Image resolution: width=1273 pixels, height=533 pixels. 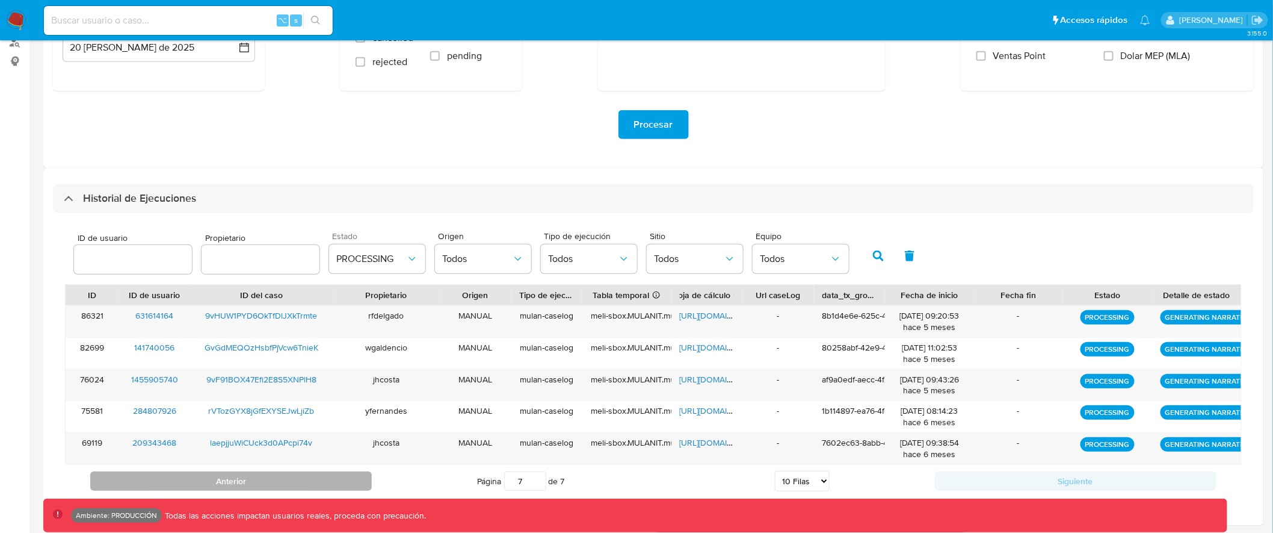 What do you see at coordinates (294, 515) in the screenshot?
I see `p: Todas las acciones impactan usuarios reales, proceda con precaución.` at bounding box center [294, 515].